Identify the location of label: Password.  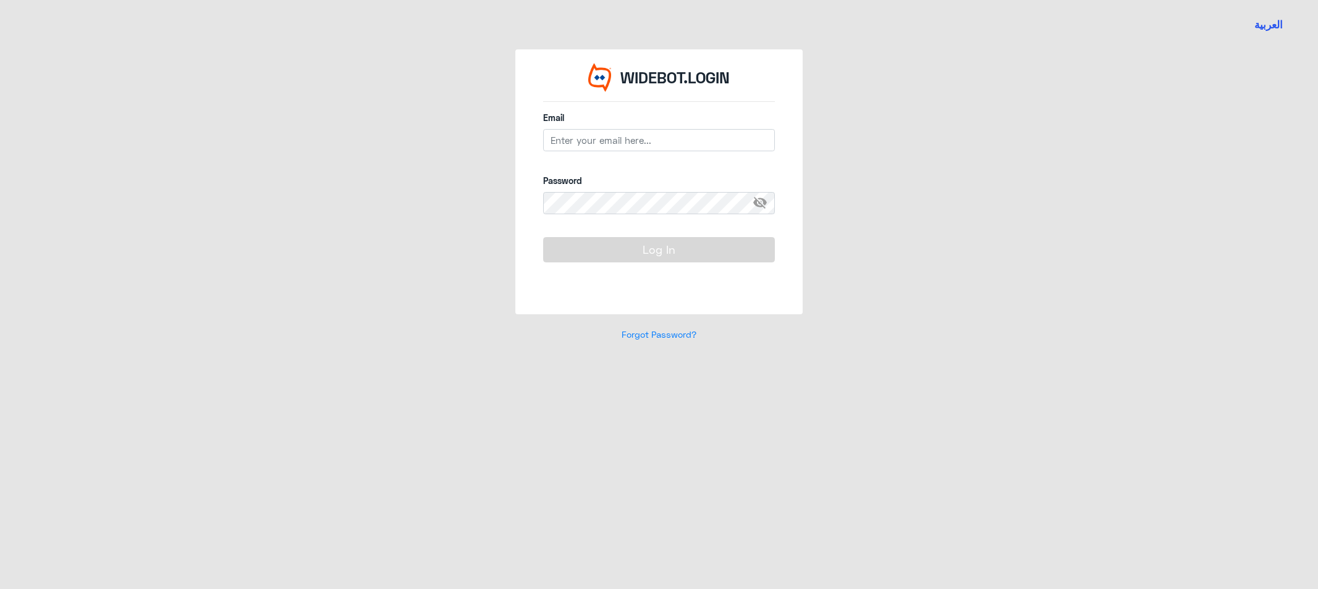
(659, 180).